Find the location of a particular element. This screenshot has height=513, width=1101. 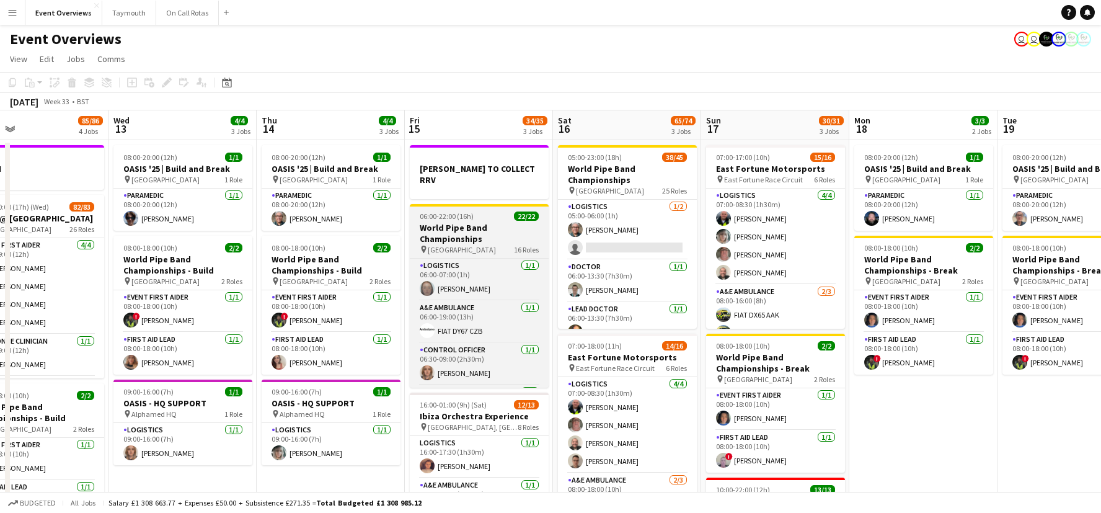

span: 30/31 is located at coordinates (832, 120).